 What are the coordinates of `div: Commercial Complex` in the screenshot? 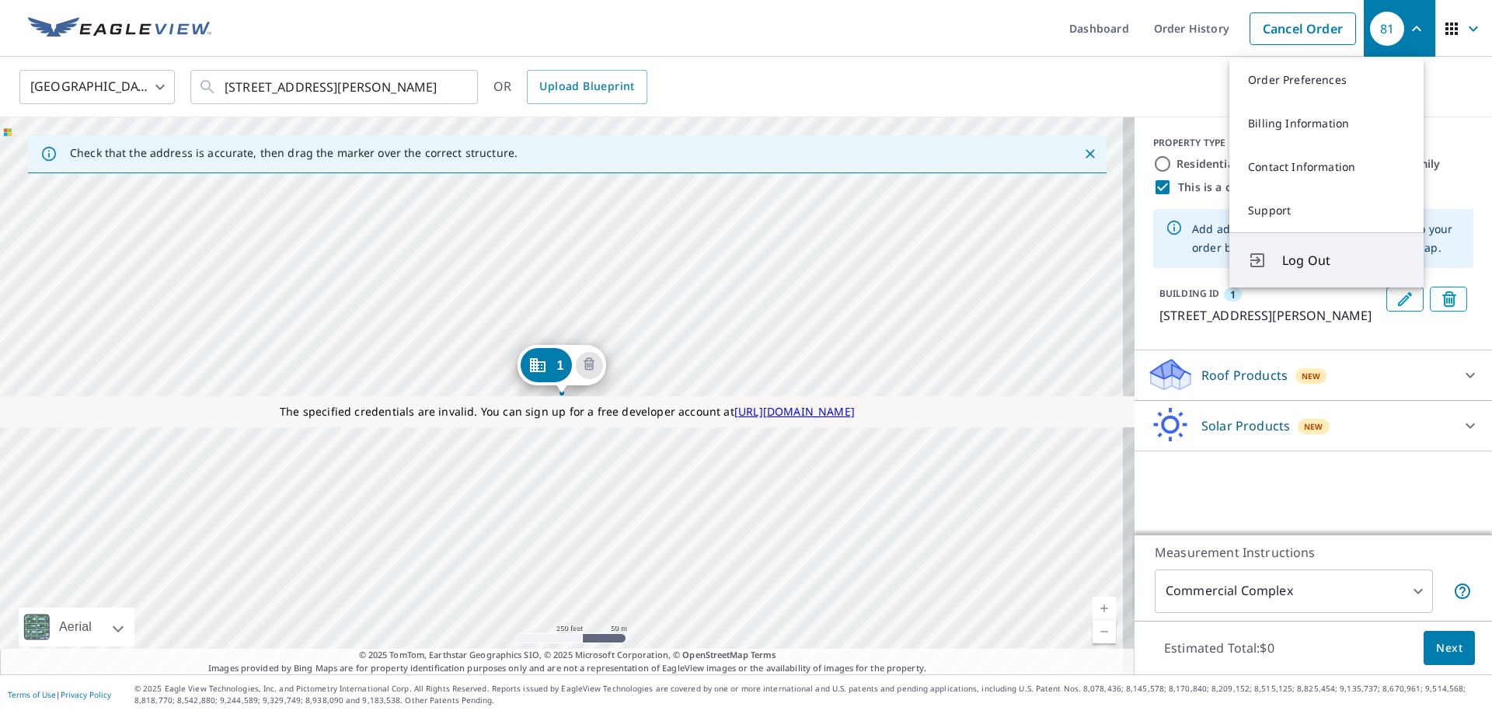 It's located at (1294, 591).